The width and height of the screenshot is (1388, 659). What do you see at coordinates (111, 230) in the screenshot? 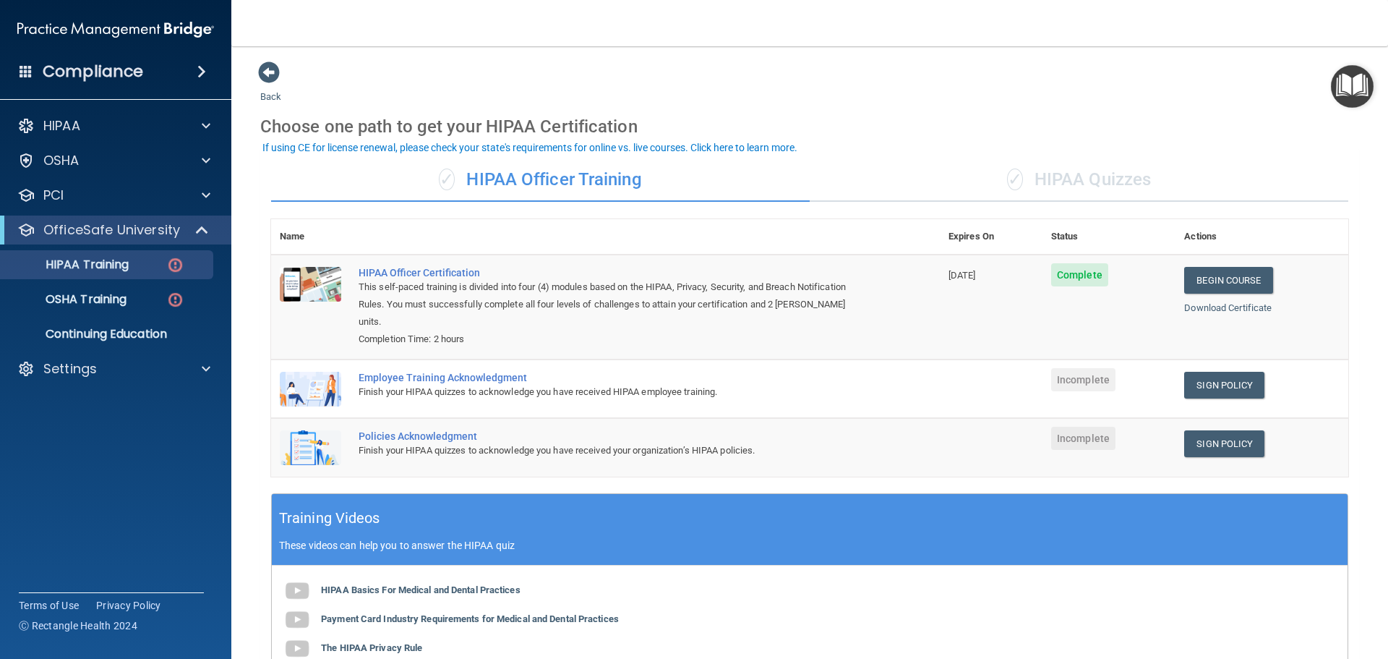
I see `p: OfficeSafe University` at bounding box center [111, 230].